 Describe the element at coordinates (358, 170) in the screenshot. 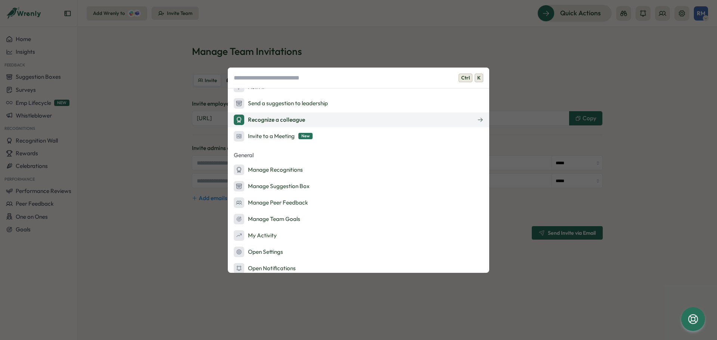

I see `button: Manage Recognitions` at that location.